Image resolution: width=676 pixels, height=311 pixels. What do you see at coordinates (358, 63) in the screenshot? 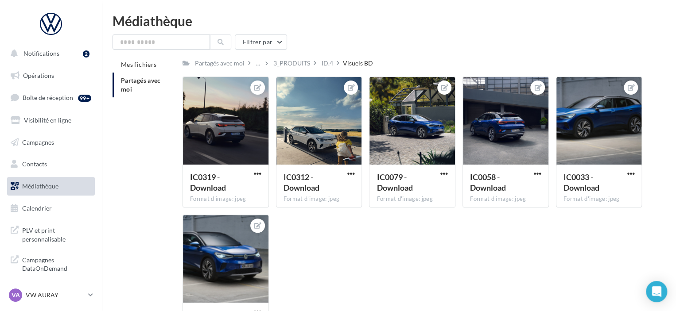
I see `div: Visuels BD` at bounding box center [358, 63].